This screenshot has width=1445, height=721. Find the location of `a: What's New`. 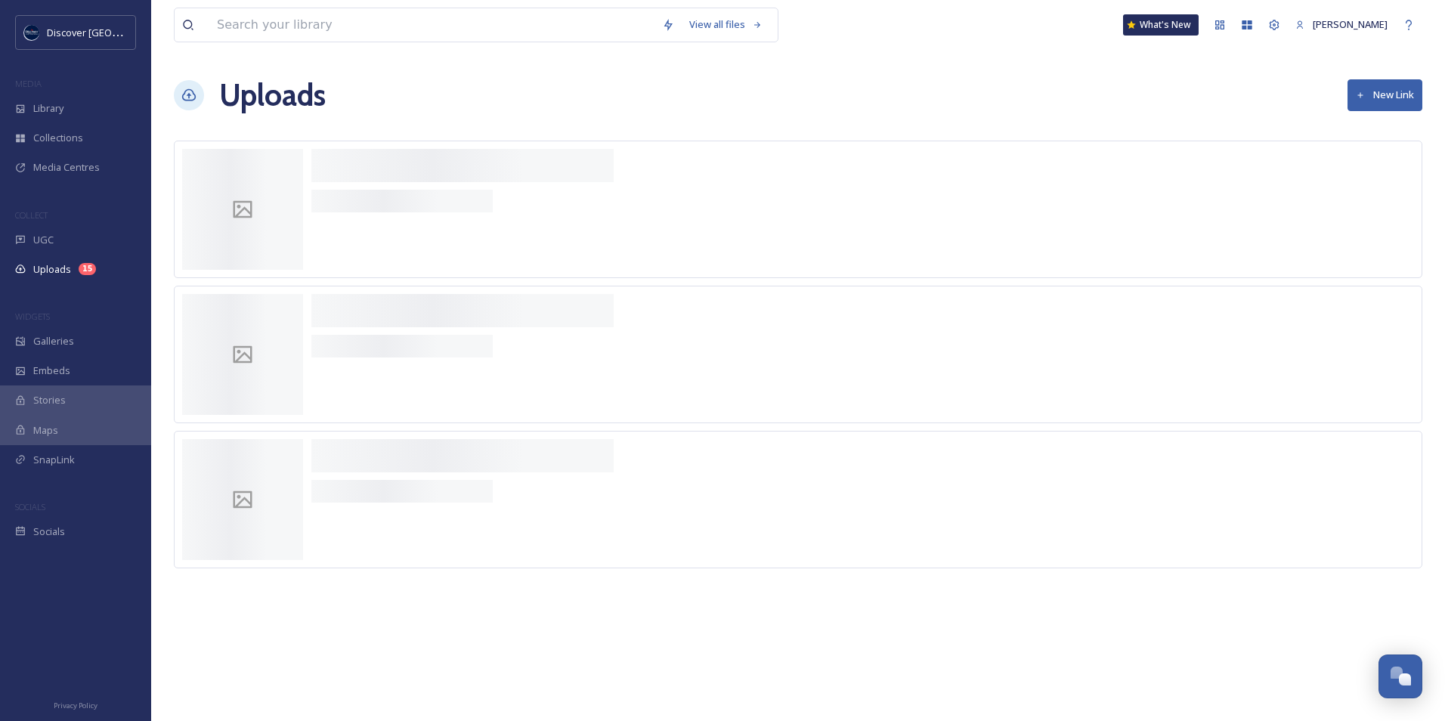

a: What's New is located at coordinates (1161, 25).